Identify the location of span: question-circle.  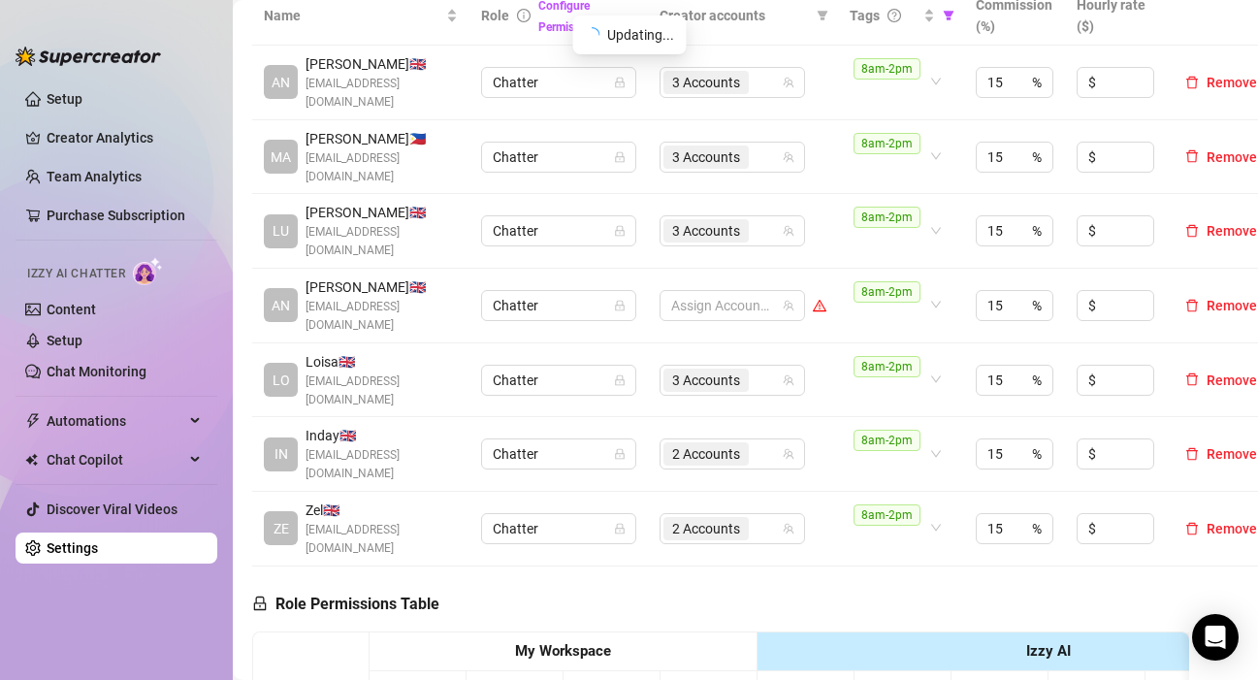
(895, 16).